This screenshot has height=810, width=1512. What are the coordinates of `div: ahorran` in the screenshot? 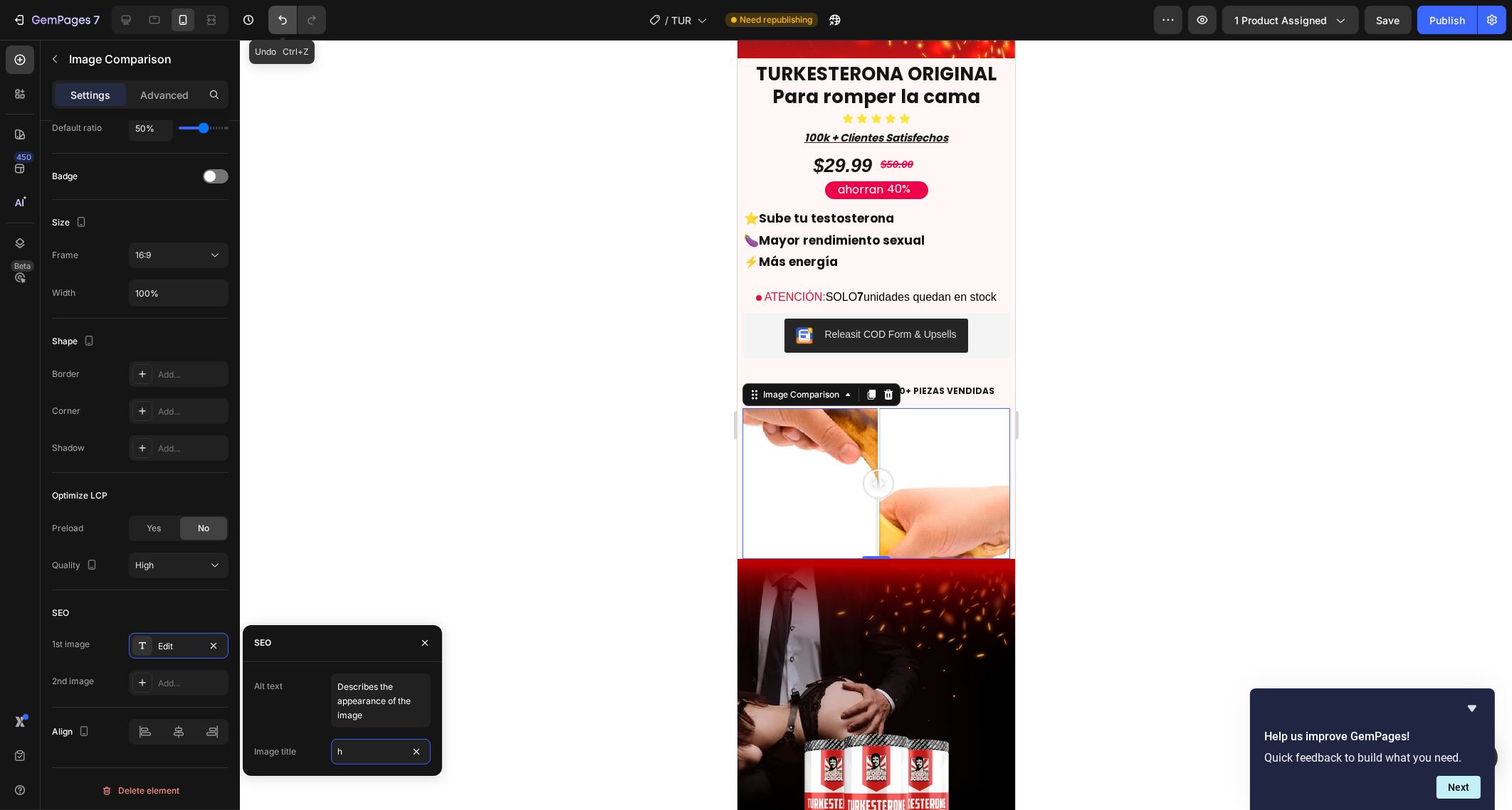 It's located at (124, 150).